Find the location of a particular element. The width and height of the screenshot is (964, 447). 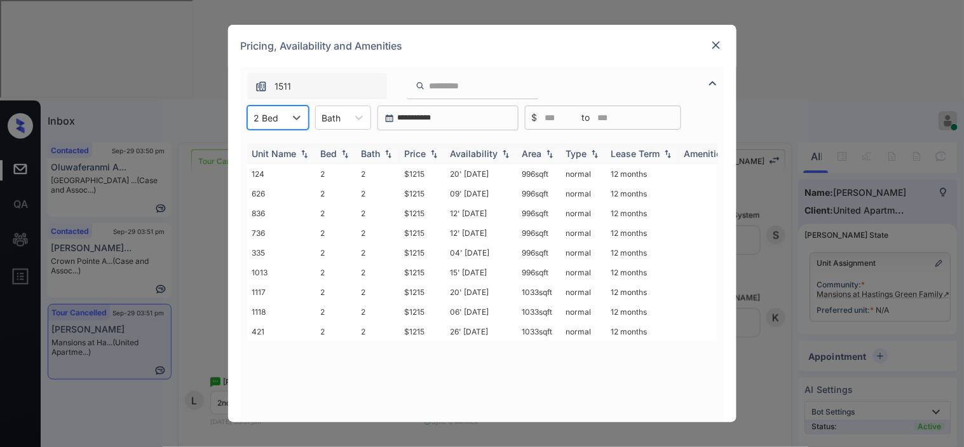

td: 1117 is located at coordinates (281, 292).